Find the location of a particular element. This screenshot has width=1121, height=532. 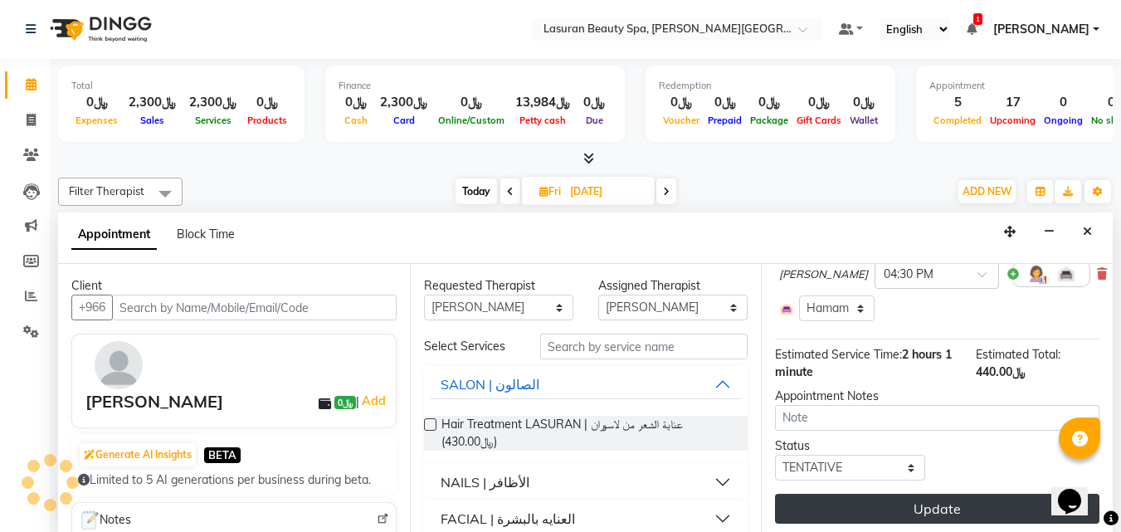

span: Notes is located at coordinates (105, 520).